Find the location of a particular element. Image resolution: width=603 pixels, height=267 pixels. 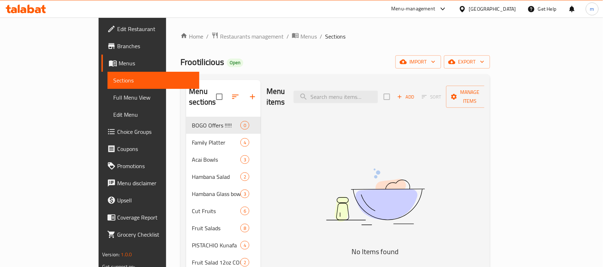

a: Coupons is located at coordinates (150, 149).